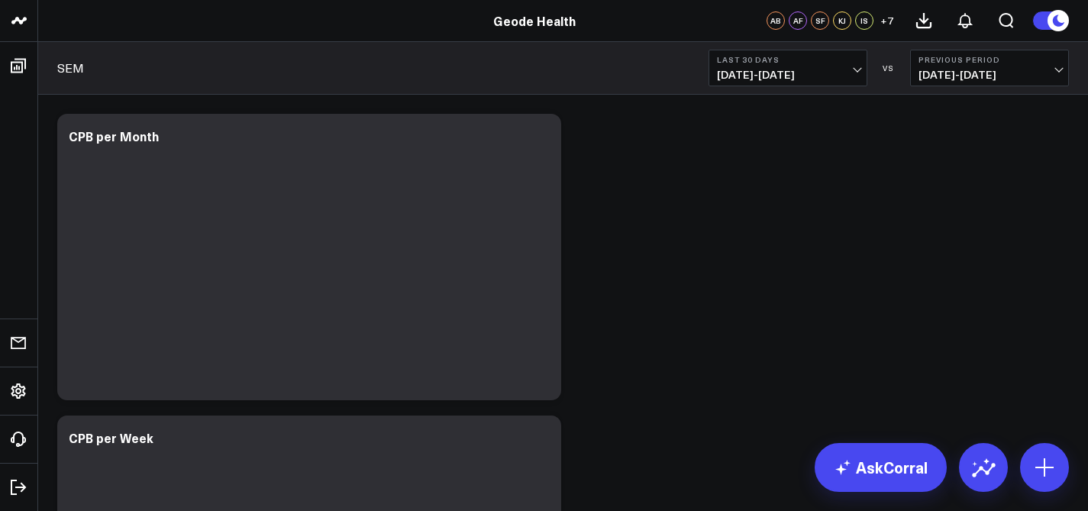  What do you see at coordinates (798, 21) in the screenshot?
I see `div: AF` at bounding box center [798, 21].